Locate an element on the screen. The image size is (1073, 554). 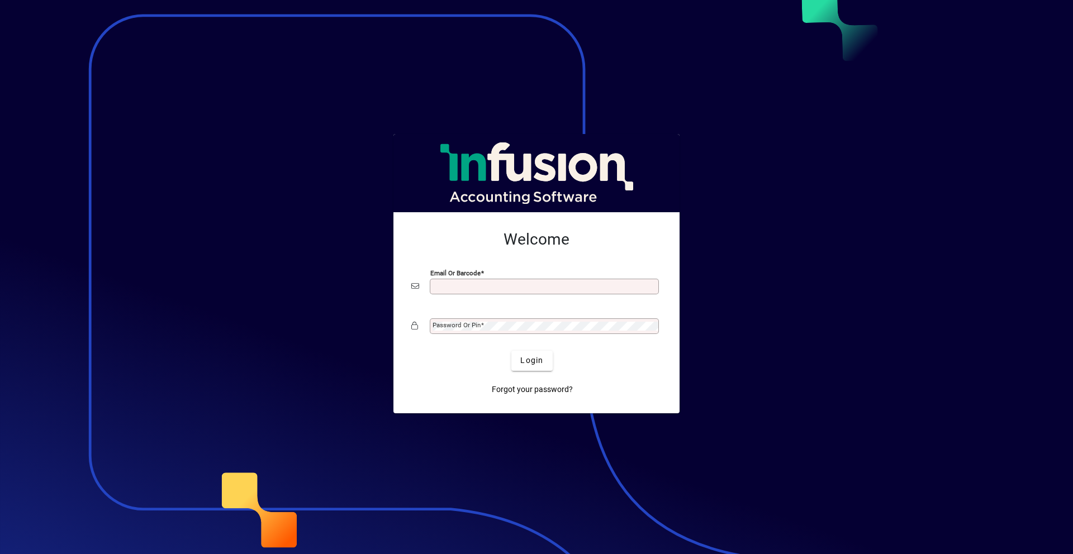
span: Forgot your password? is located at coordinates (532, 389).